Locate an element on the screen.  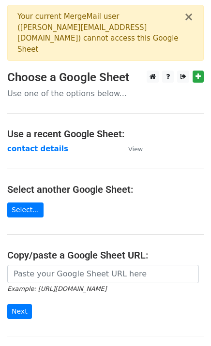
small: View is located at coordinates (135, 149).